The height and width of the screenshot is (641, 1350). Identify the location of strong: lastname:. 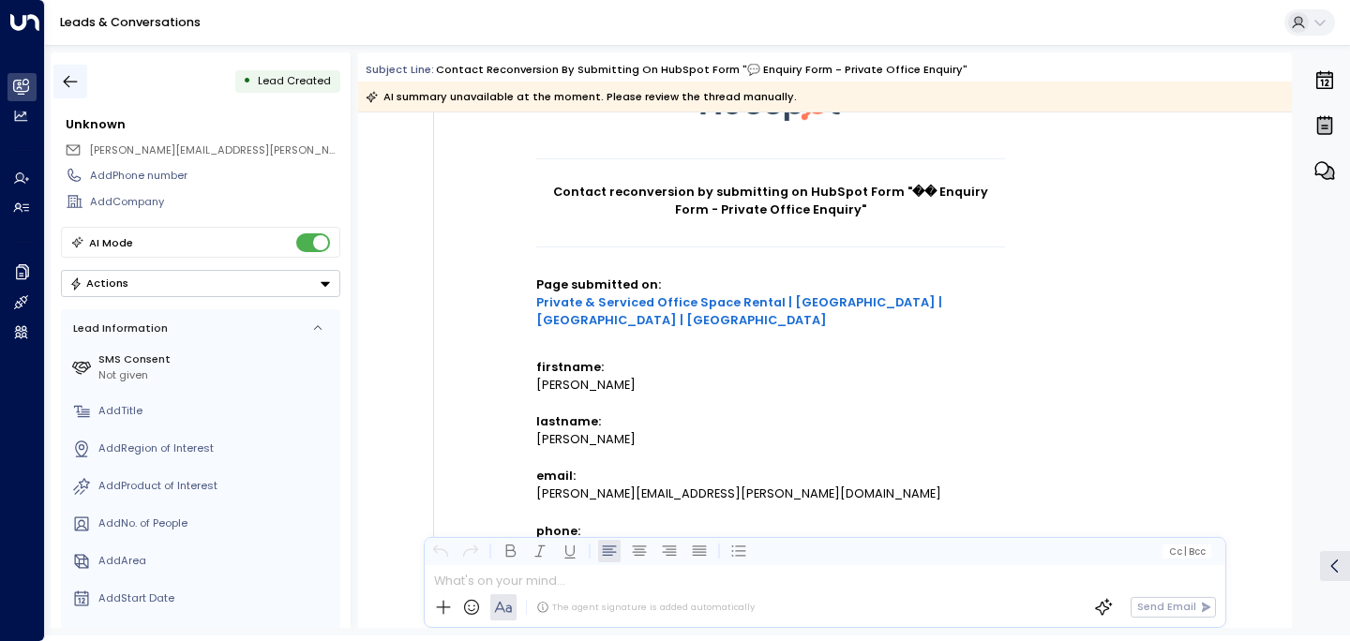
(568, 421).